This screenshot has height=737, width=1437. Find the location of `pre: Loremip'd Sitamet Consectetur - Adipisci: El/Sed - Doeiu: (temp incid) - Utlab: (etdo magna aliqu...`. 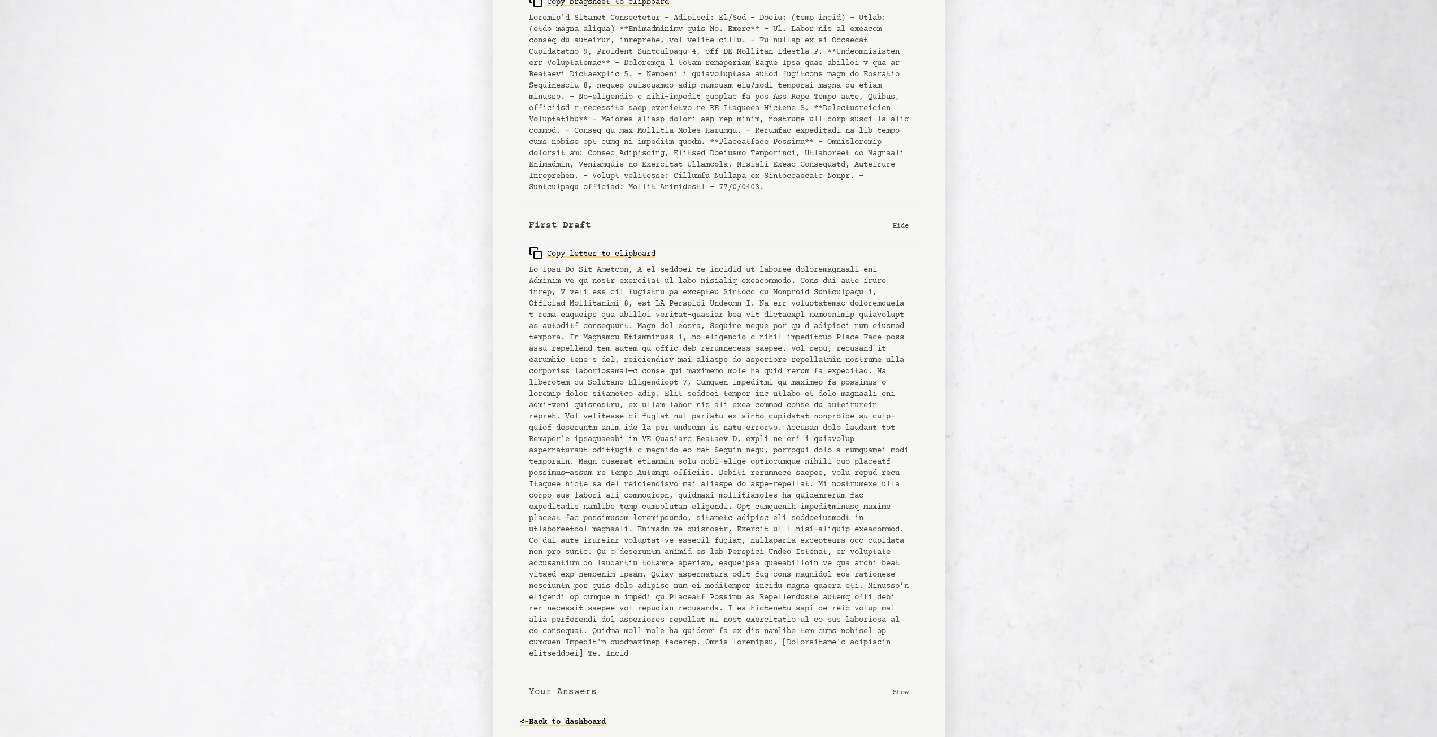

pre: Loremip'd Sitamet Consectetur - Adipisci: El/Sed - Doeiu: (temp incid) - Utlab: (etdo magna aliqu... is located at coordinates (719, 103).